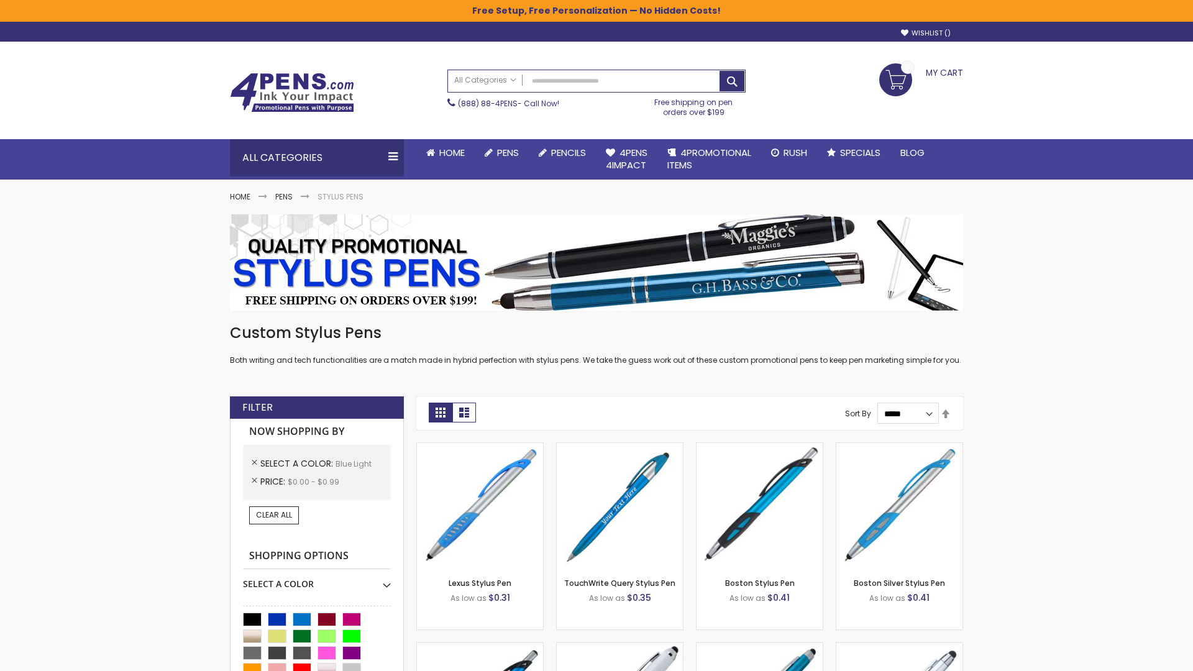  Describe the element at coordinates (480, 506) in the screenshot. I see `img: Lexus Stylus Pen-Blue - Light` at that location.